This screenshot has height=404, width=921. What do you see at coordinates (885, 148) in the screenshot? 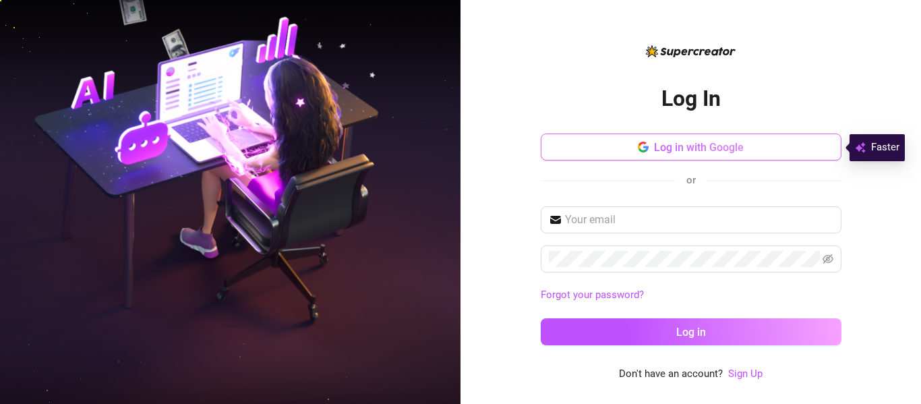
I see `span: Faster` at bounding box center [885, 148].